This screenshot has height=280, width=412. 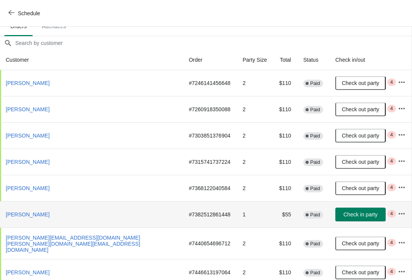 What do you see at coordinates (285, 60) in the screenshot?
I see `th: Total` at bounding box center [285, 60].